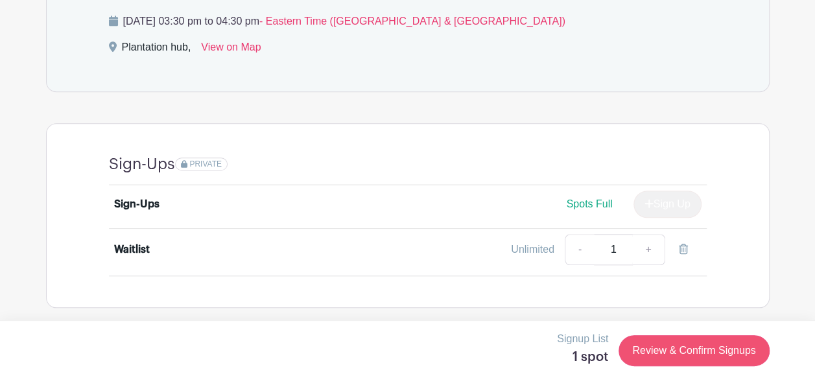 This screenshot has height=385, width=815. I want to click on h5: 1 spot, so click(582, 357).